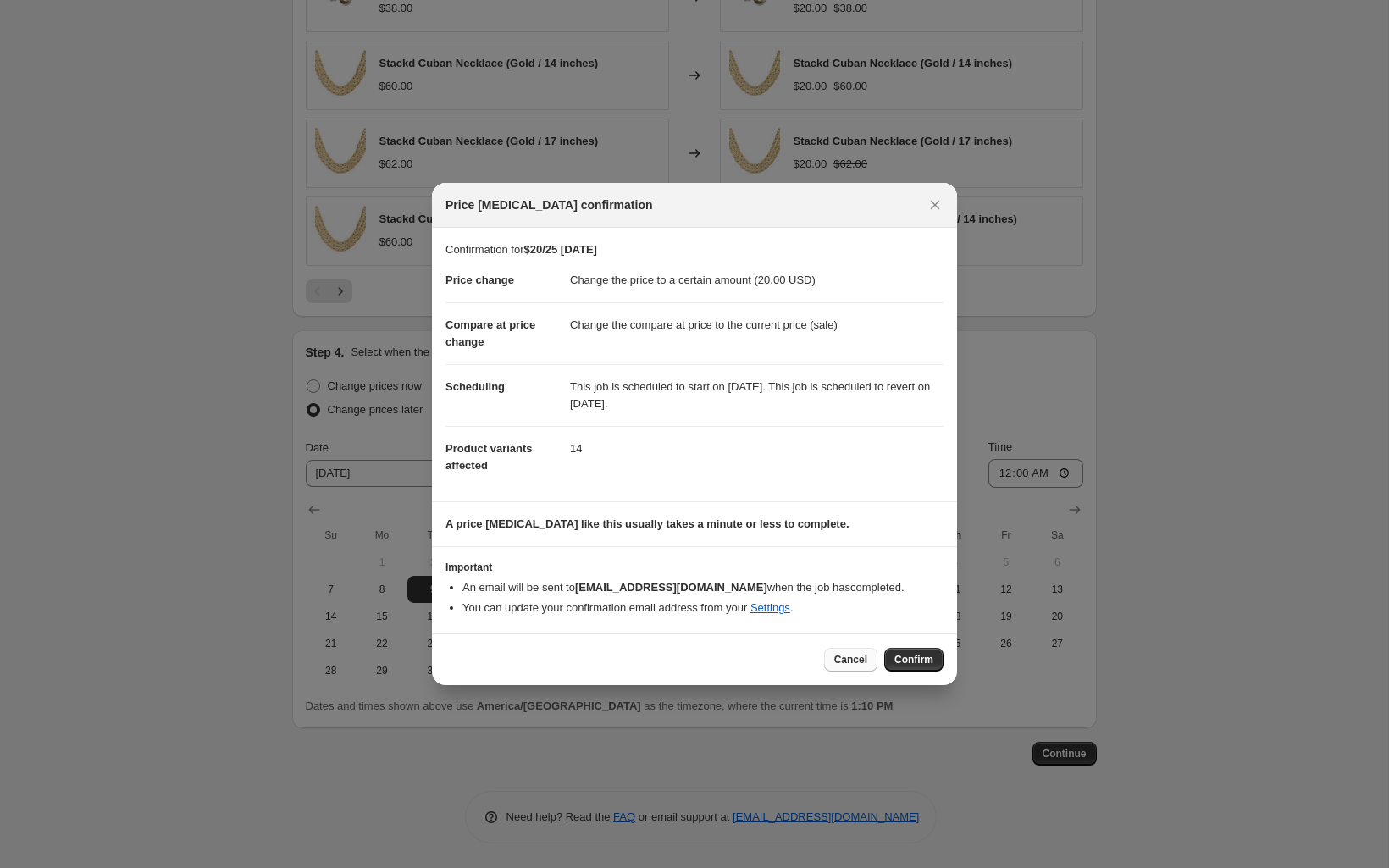 The height and width of the screenshot is (868, 1389). Describe the element at coordinates (851, 660) in the screenshot. I see `button: Cancel` at that location.